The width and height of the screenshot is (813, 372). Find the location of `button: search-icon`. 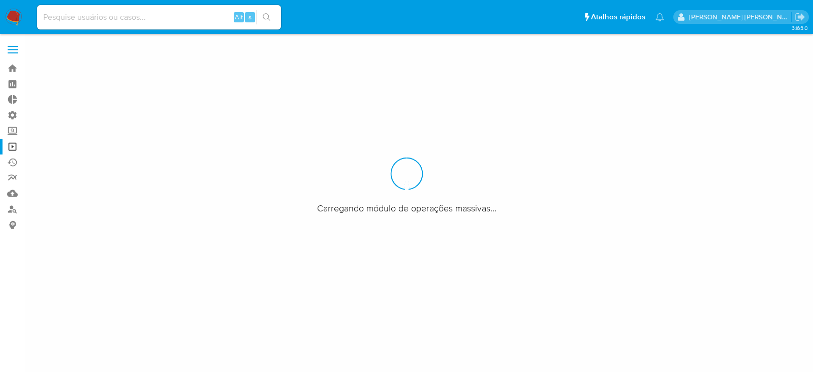

button: search-icon is located at coordinates (266, 17).